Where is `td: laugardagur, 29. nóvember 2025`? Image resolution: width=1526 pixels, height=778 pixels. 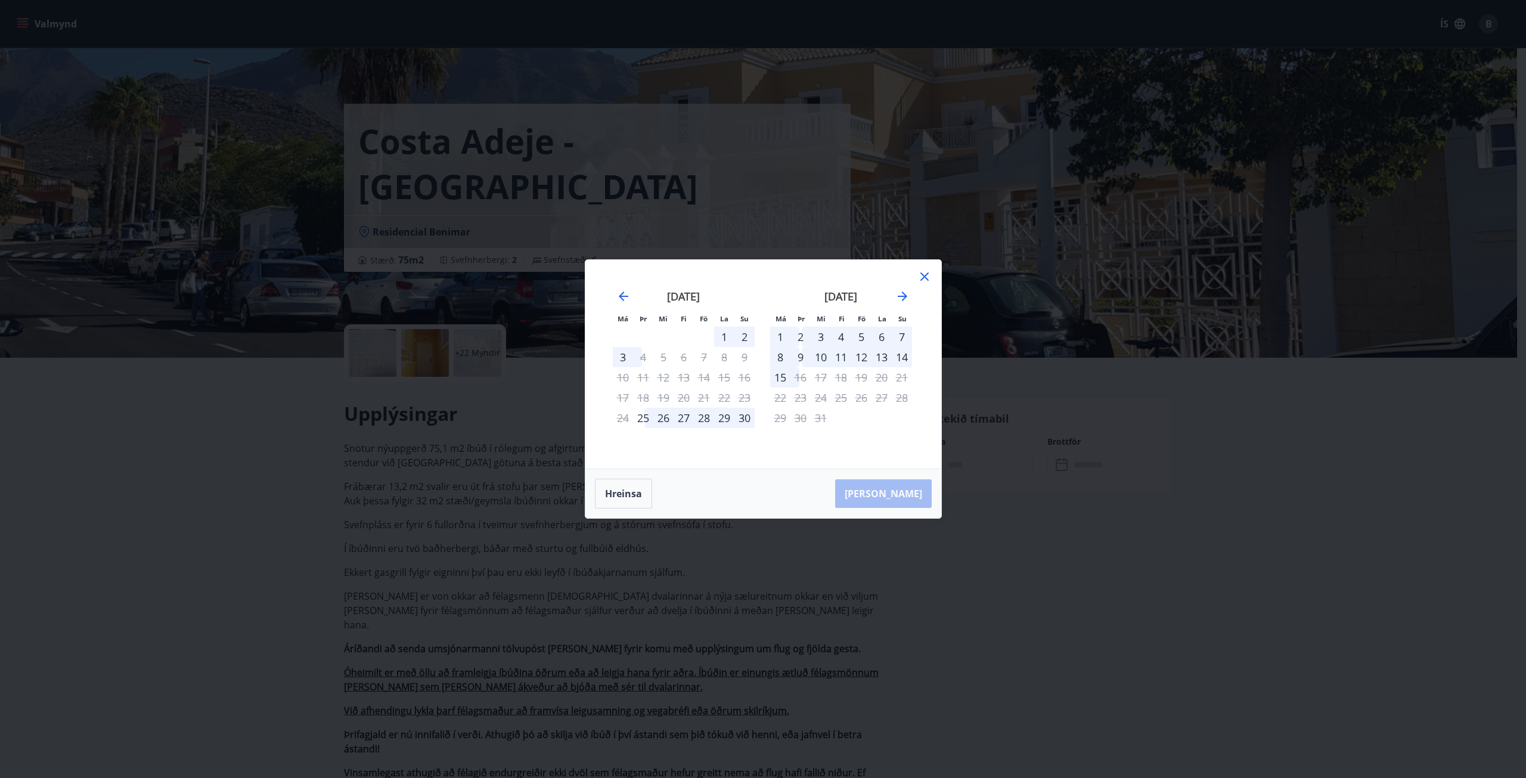
td: laugardagur, 29. nóvember 2025 is located at coordinates (724, 418).